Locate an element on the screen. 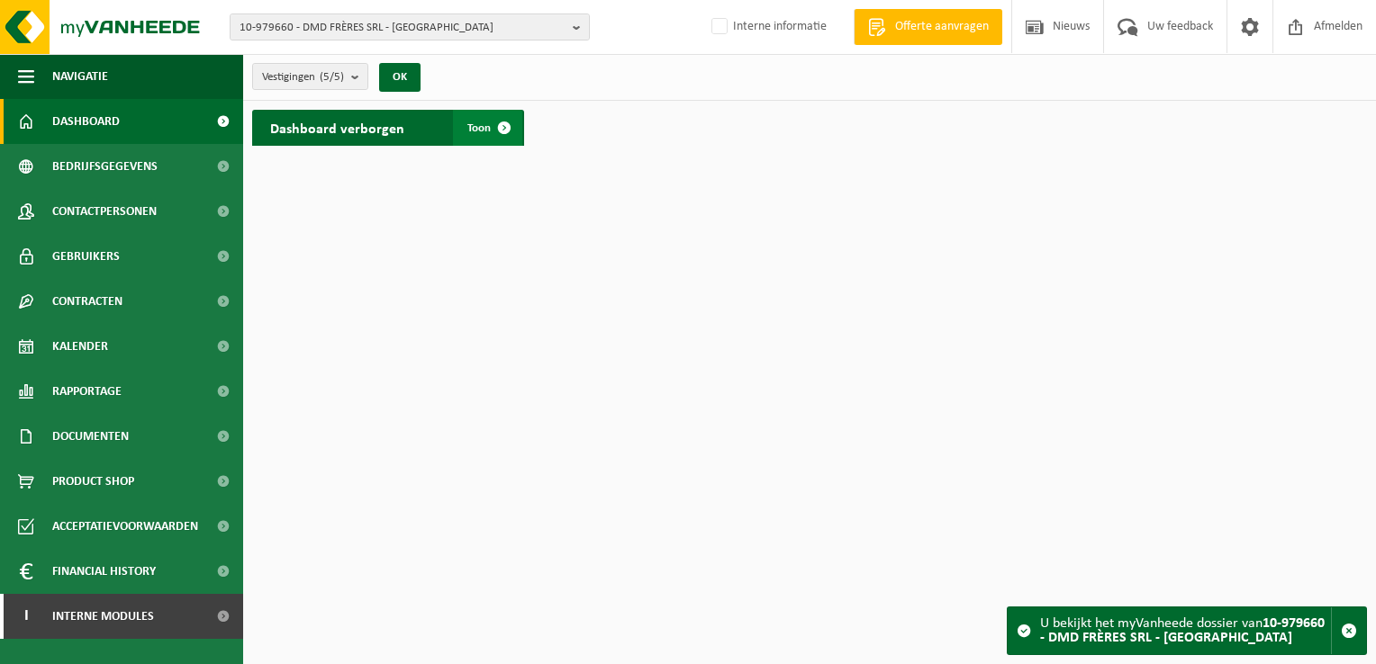 Image resolution: width=1376 pixels, height=664 pixels. count: (5/5) is located at coordinates (331, 77).